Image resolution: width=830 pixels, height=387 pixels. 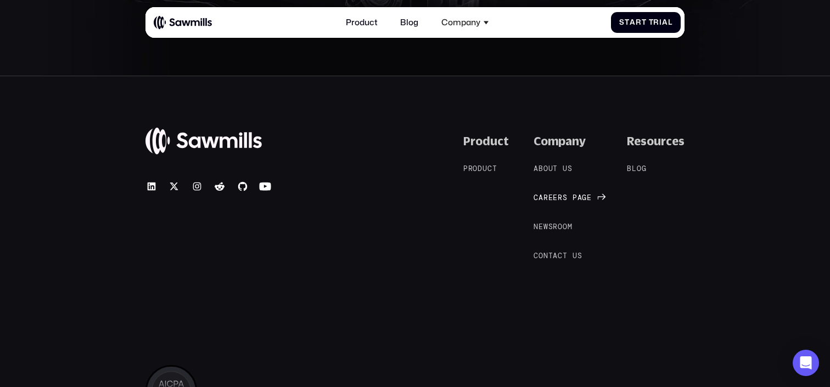 What do you see at coordinates (465, 169) in the screenshot?
I see `span: P` at bounding box center [465, 169].